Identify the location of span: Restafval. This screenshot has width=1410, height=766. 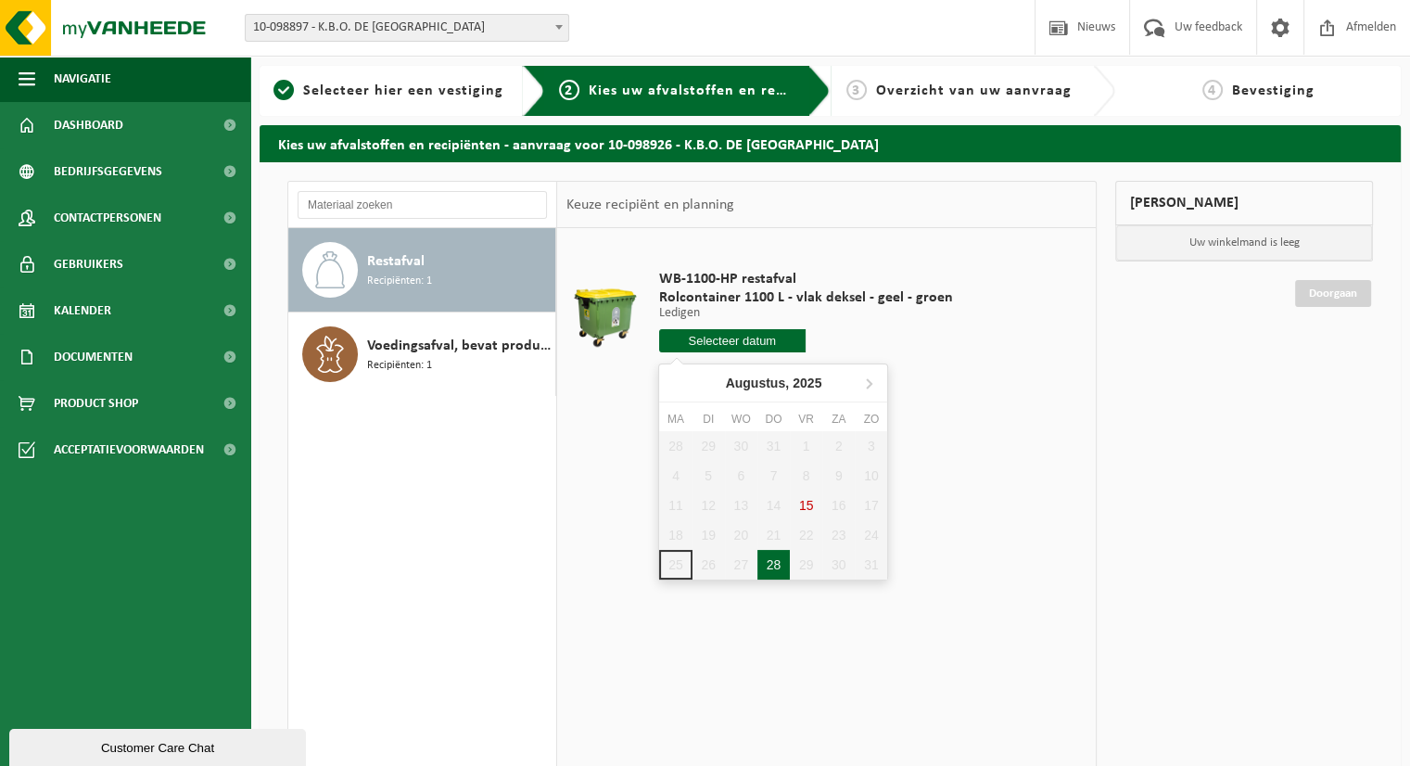
(396, 261).